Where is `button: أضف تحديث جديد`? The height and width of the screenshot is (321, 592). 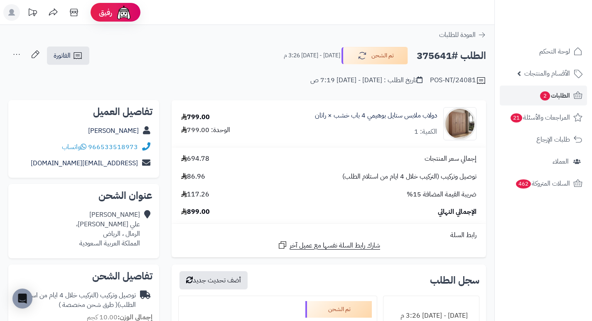 button: أضف تحديث جديد is located at coordinates (214, 280).